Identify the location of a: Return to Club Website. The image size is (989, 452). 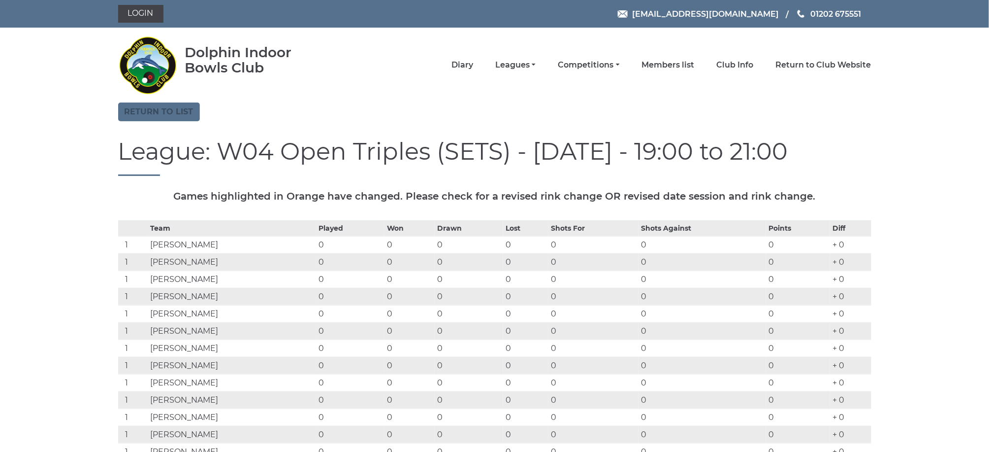
(824, 65).